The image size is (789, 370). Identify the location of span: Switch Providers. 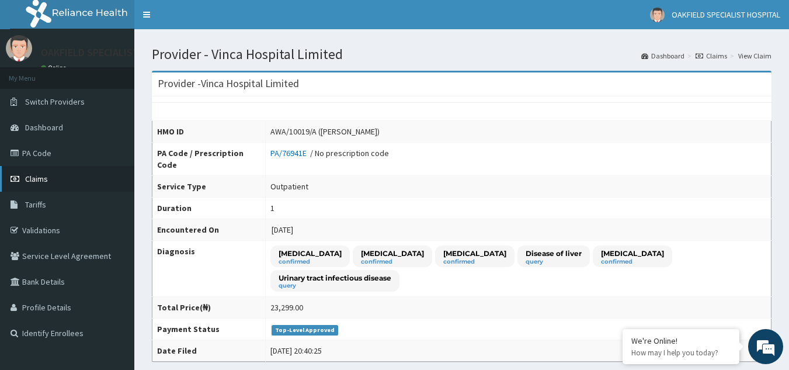
(55, 102).